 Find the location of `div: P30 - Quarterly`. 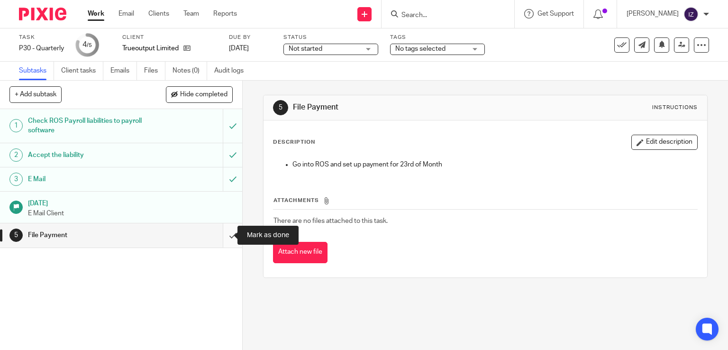

div: P30 - Quarterly is located at coordinates (41, 48).